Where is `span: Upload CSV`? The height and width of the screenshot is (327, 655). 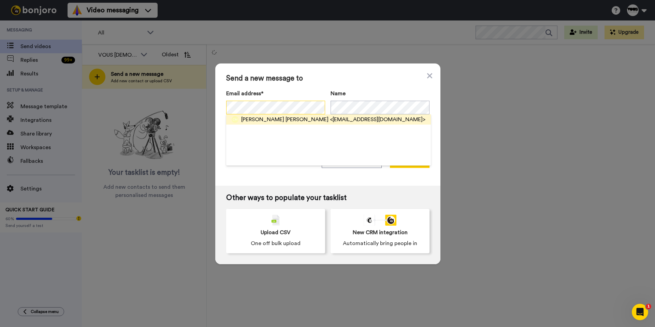
span: Upload CSV is located at coordinates (276, 232).